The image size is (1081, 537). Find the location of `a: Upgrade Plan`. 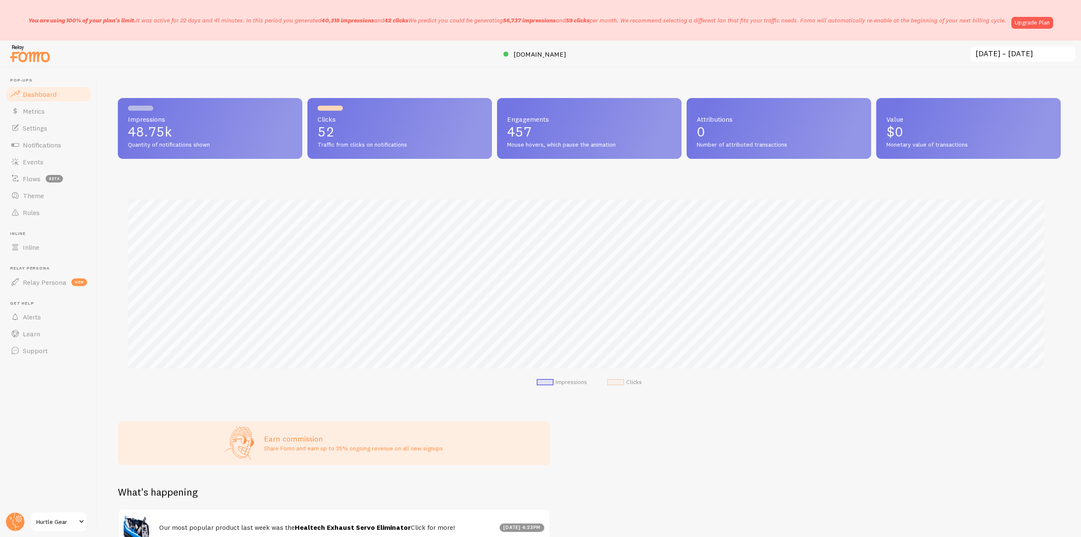

a: Upgrade Plan is located at coordinates (1032, 23).